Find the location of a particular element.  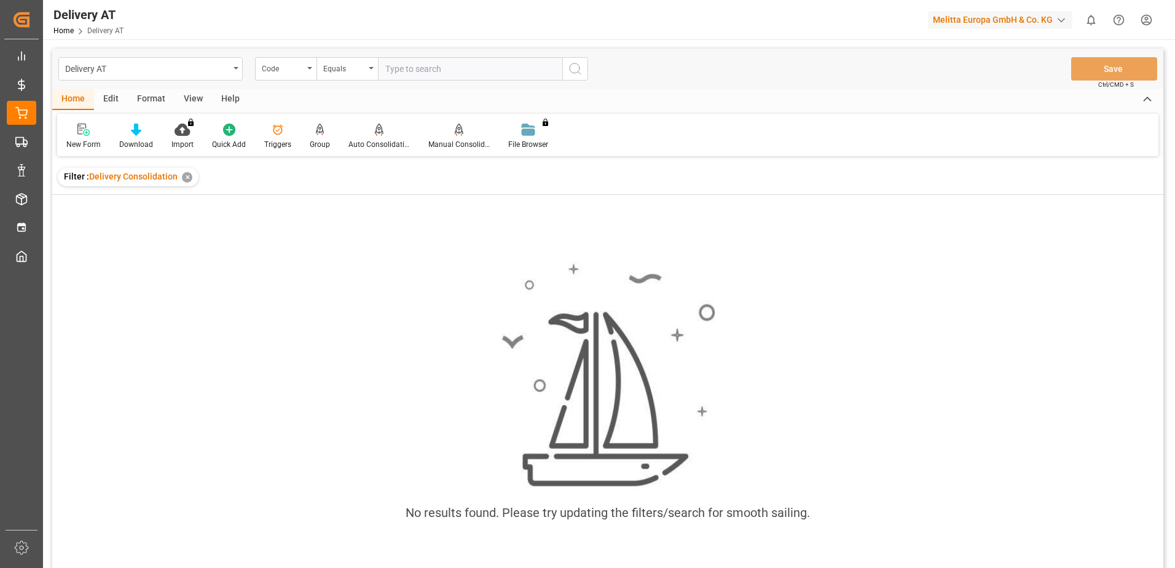

div: Format is located at coordinates (151, 100).